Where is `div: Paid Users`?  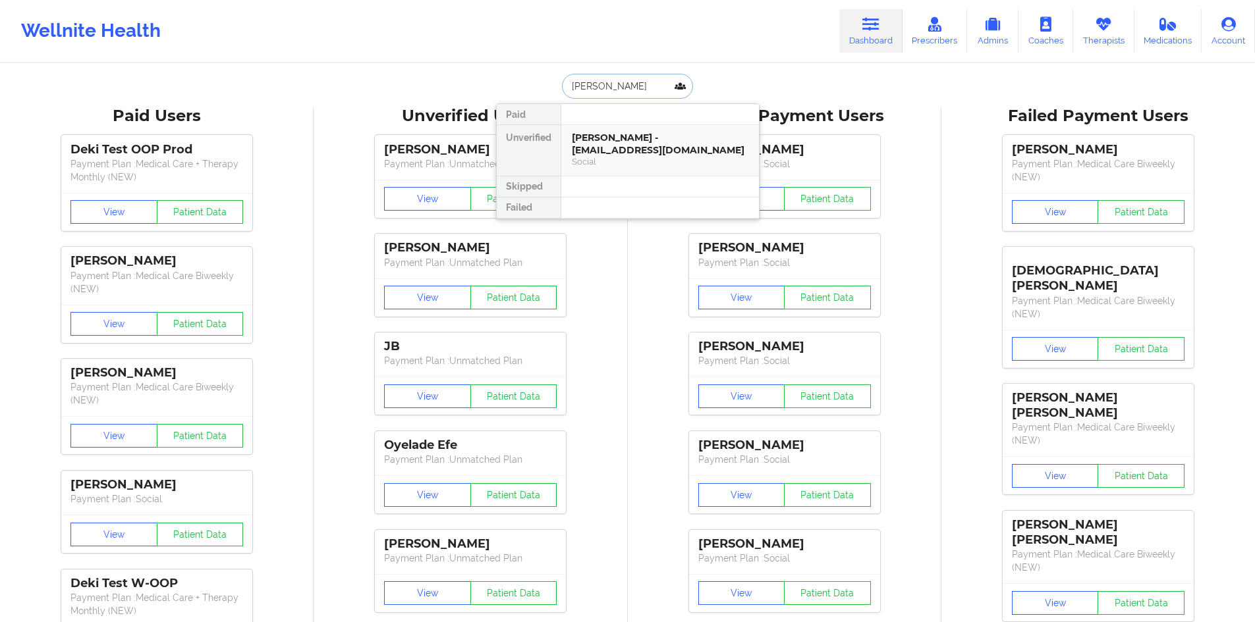
div: Paid Users is located at coordinates (157, 116).